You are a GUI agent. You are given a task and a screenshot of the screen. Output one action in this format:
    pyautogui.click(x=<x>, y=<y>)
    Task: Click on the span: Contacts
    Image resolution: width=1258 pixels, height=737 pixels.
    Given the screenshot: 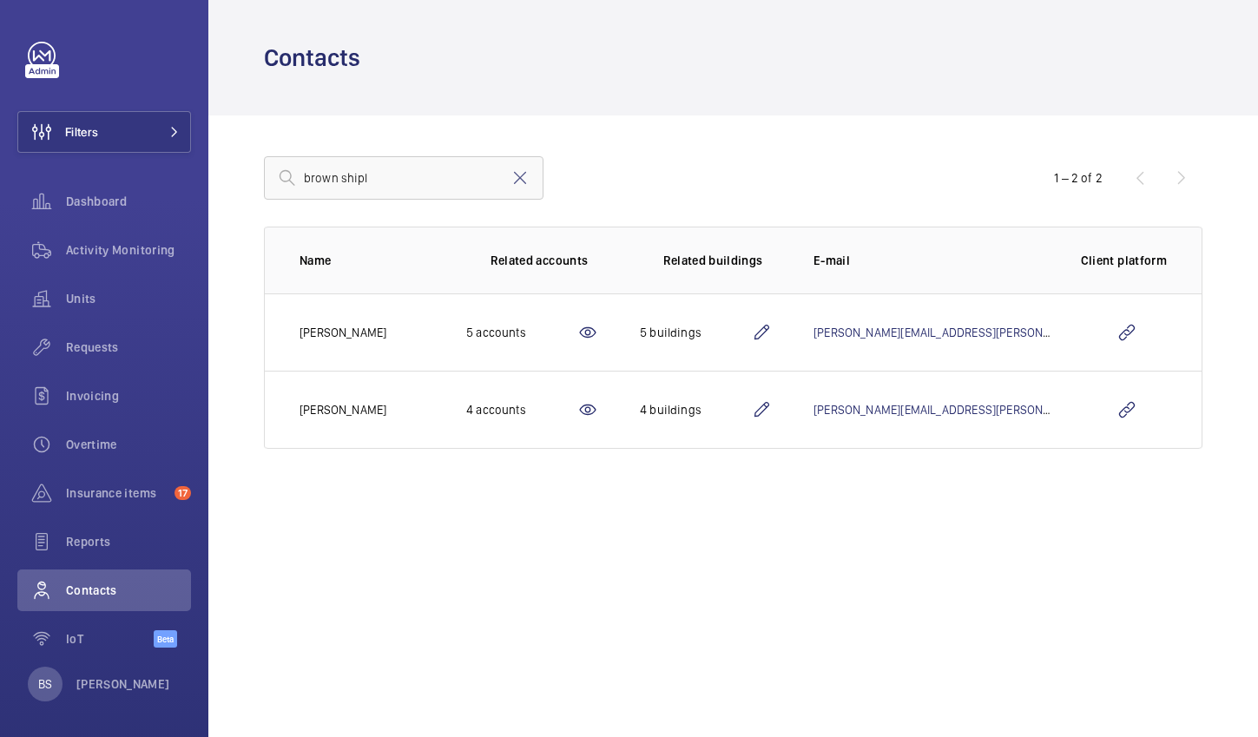 What is the action you would take?
    pyautogui.click(x=128, y=590)
    